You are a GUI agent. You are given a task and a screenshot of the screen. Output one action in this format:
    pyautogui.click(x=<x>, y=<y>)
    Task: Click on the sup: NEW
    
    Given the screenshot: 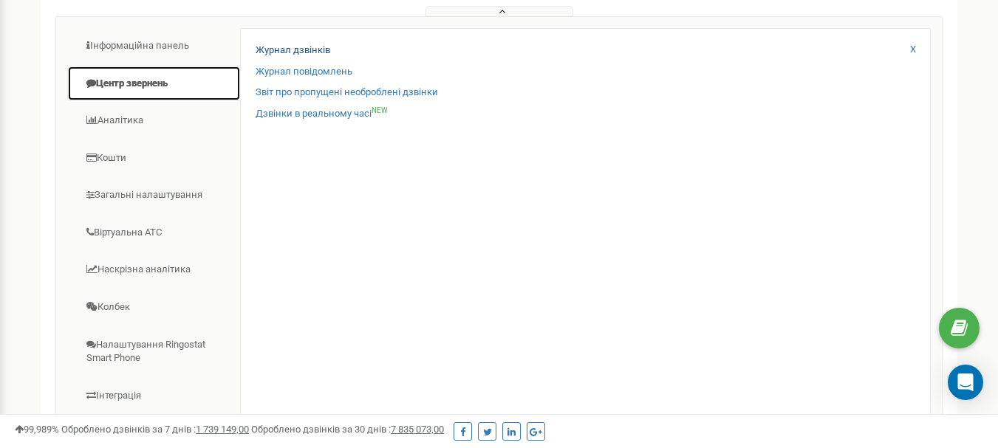 What is the action you would take?
    pyautogui.click(x=380, y=110)
    